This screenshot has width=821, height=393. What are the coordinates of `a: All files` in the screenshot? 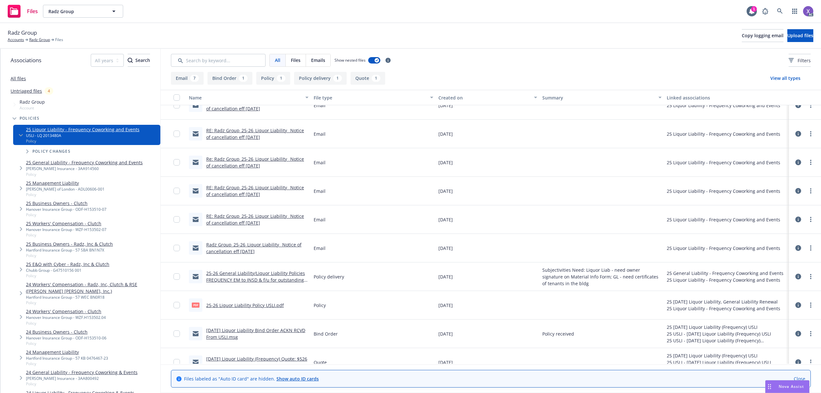 It's located at (18, 78).